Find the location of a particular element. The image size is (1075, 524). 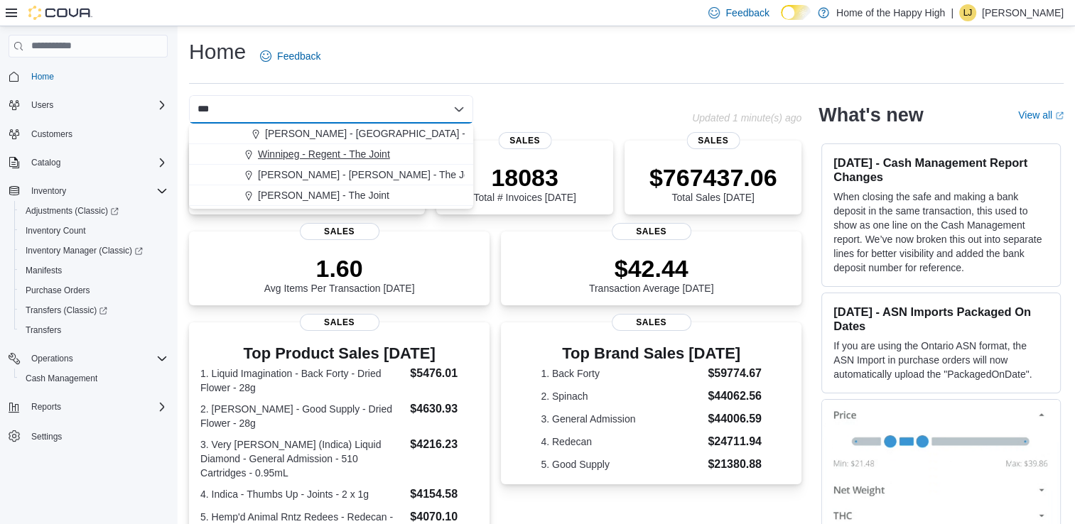

p: $42.44 is located at coordinates (652, 269).